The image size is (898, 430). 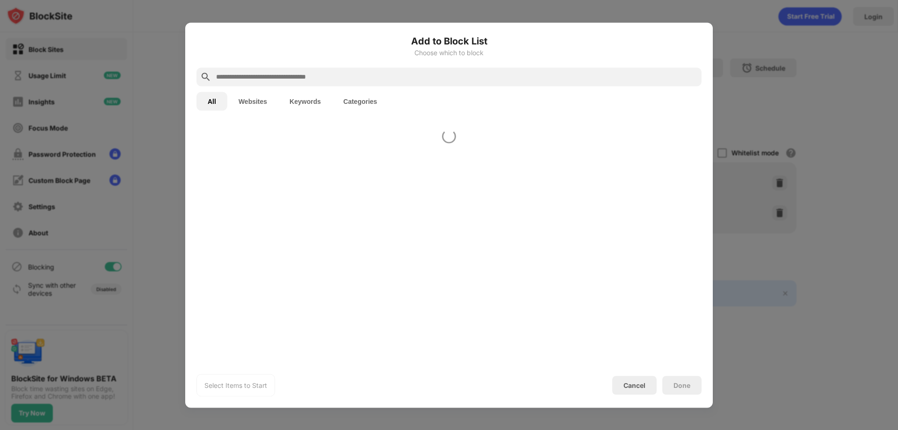 What do you see at coordinates (212, 101) in the screenshot?
I see `button: All` at bounding box center [212, 101].